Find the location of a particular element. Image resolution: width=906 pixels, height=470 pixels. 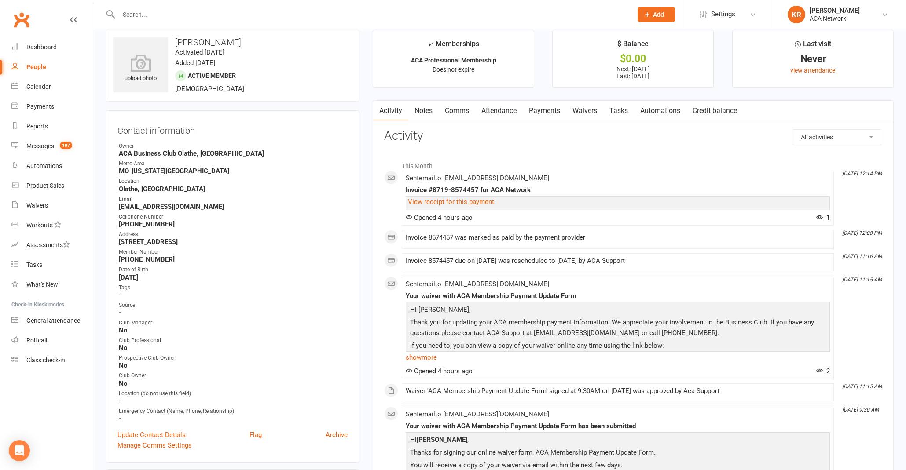

div: Owner is located at coordinates (233, 146).